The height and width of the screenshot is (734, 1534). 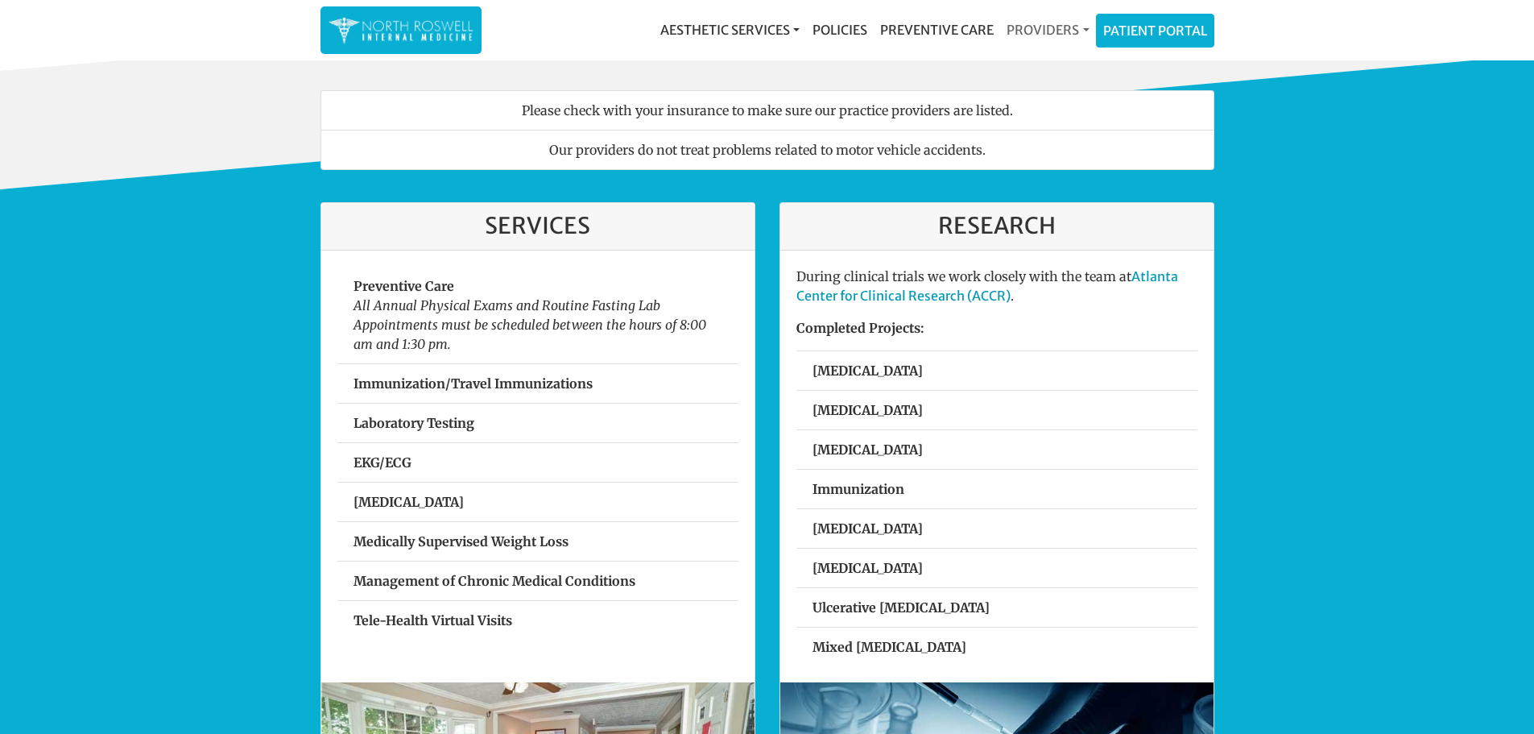 I want to click on strong: Immunization/Travel Immunizations, so click(x=473, y=383).